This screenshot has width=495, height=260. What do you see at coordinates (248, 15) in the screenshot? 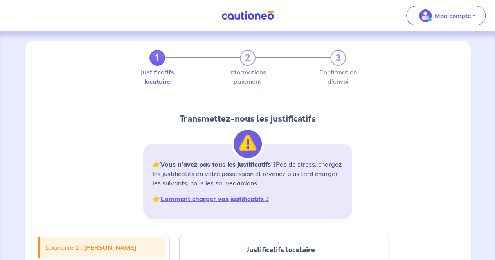
I see `img: Cautioneo` at bounding box center [248, 15].